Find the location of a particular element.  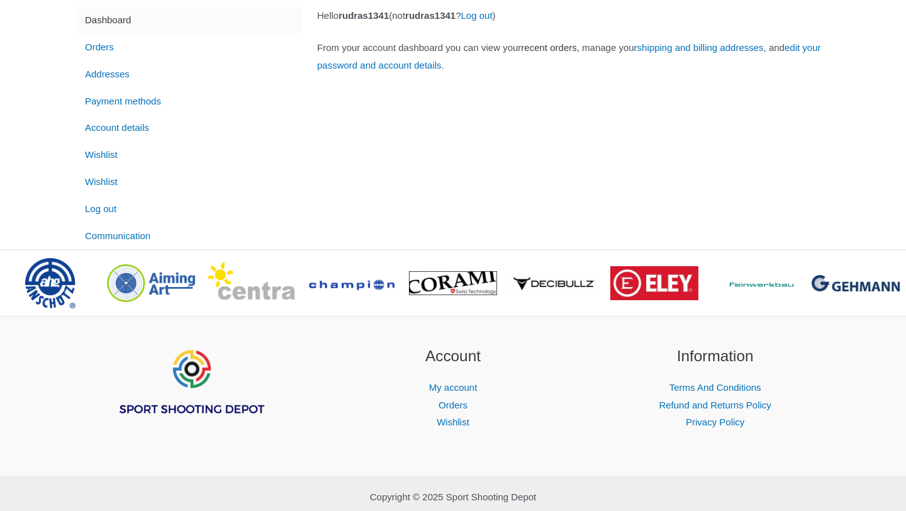

a: Addresses is located at coordinates (189, 74).